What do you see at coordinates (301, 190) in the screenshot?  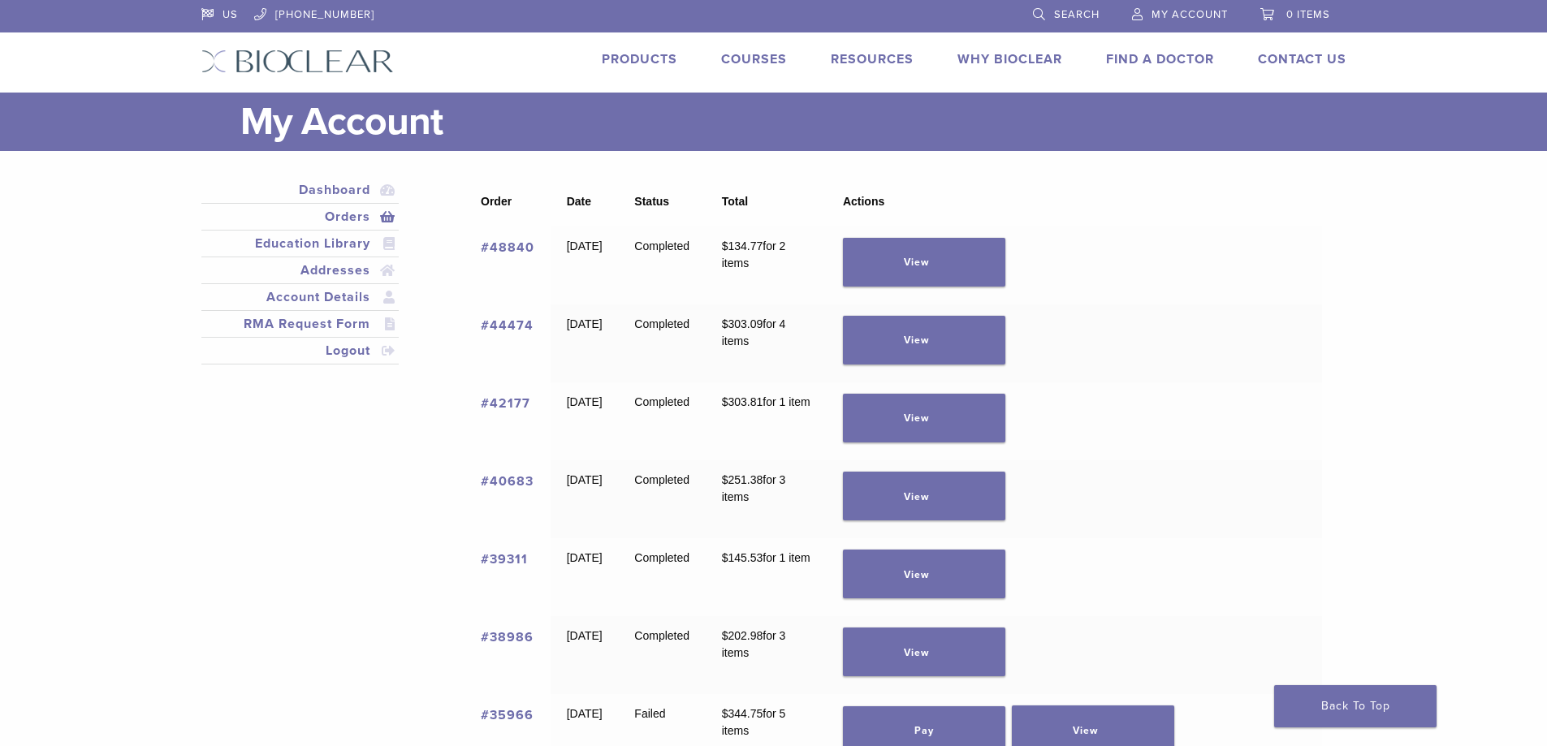 I see `a: Dashboard` at bounding box center [301, 190].